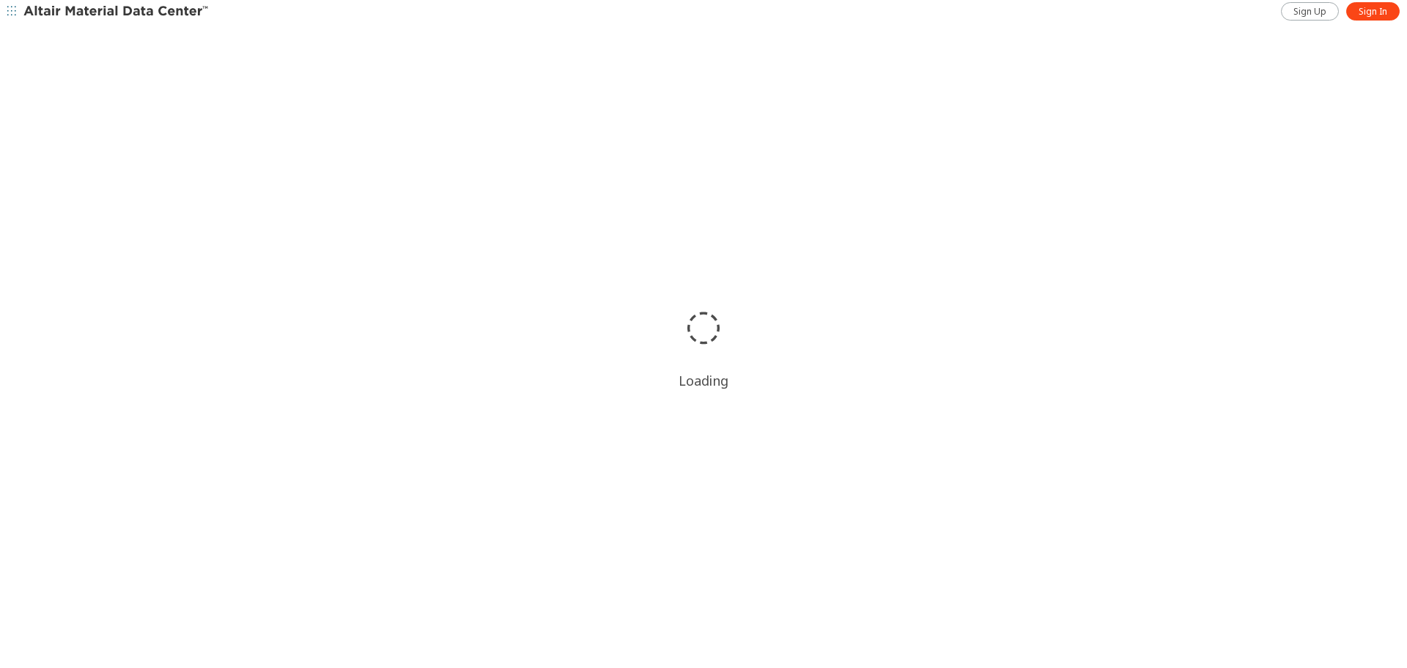 The height and width of the screenshot is (668, 1407). What do you see at coordinates (117, 12) in the screenshot?
I see `img: Altair Material Data Center` at bounding box center [117, 12].